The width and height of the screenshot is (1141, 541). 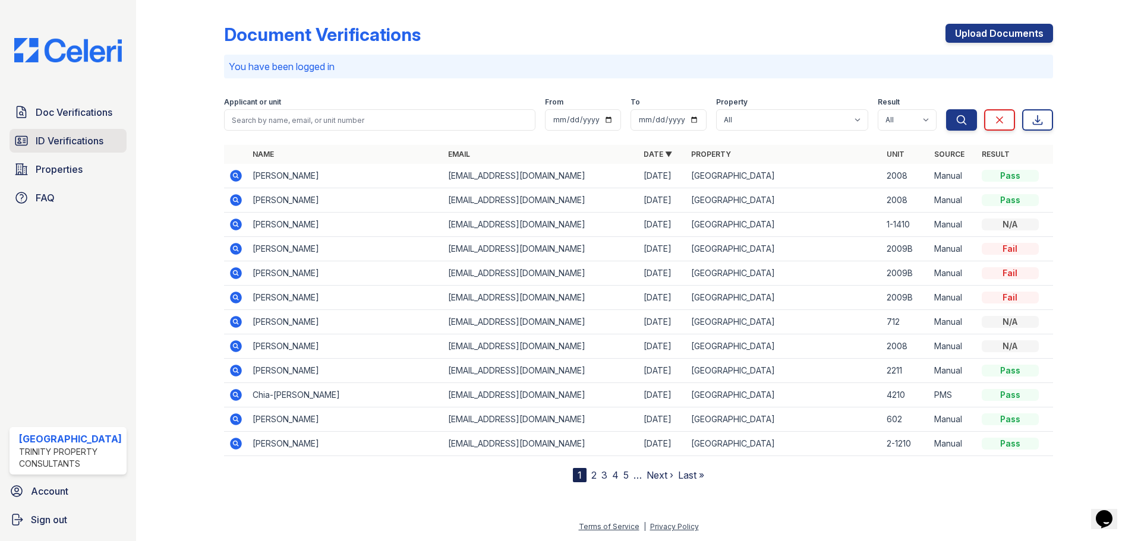 What do you see at coordinates (380, 120) in the screenshot?
I see `input: Search by name, email, or unit number` at bounding box center [380, 120].